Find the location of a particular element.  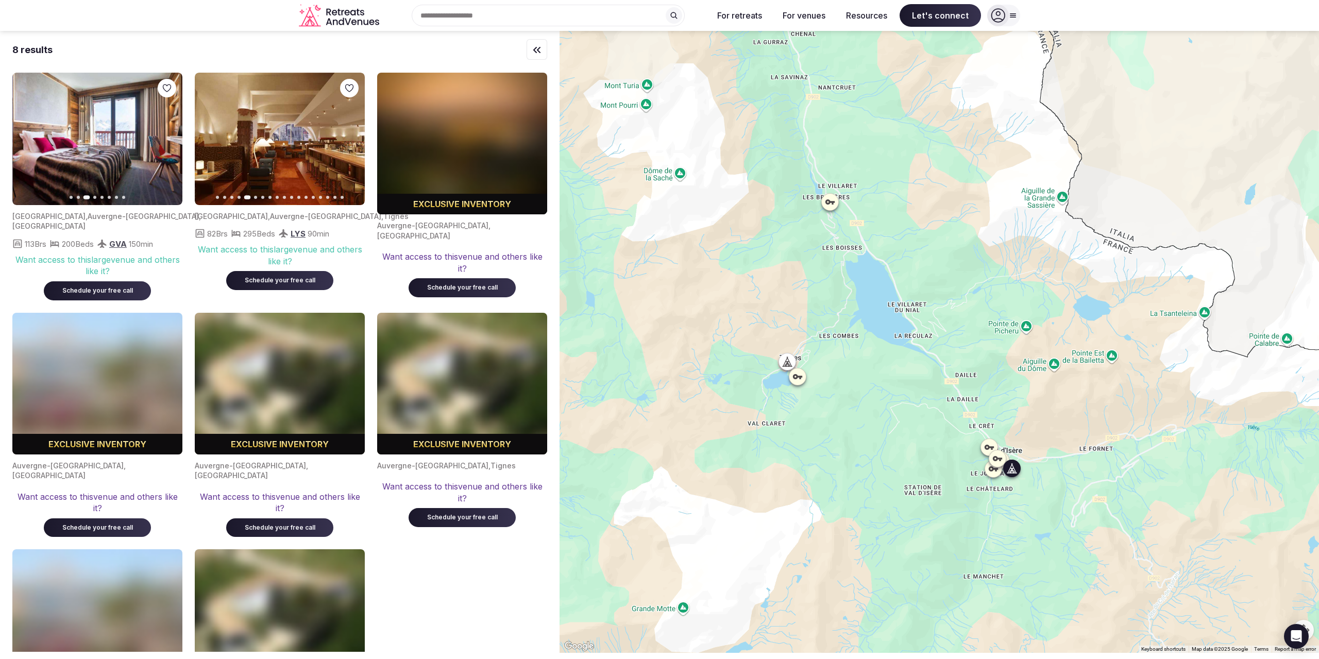

a: Open this area in Google Maps (opens a new window) is located at coordinates (579, 646).